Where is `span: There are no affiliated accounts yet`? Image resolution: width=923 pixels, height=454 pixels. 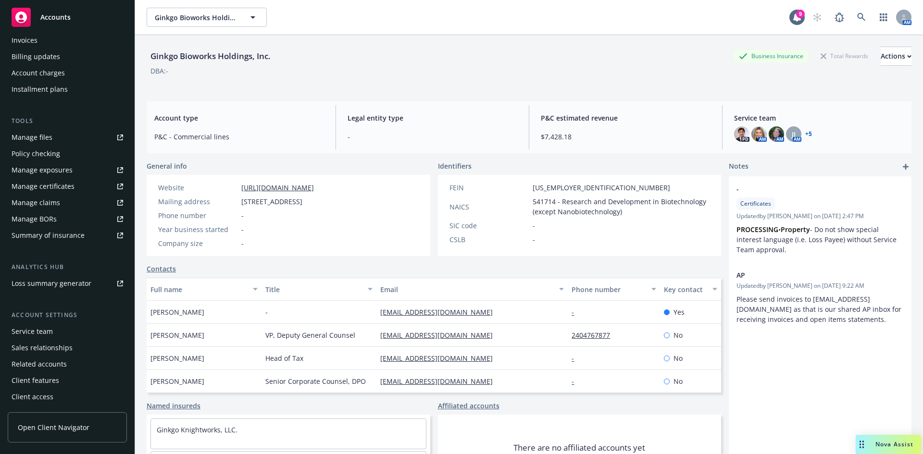
span: There are no affiliated accounts yet is located at coordinates (579, 448).